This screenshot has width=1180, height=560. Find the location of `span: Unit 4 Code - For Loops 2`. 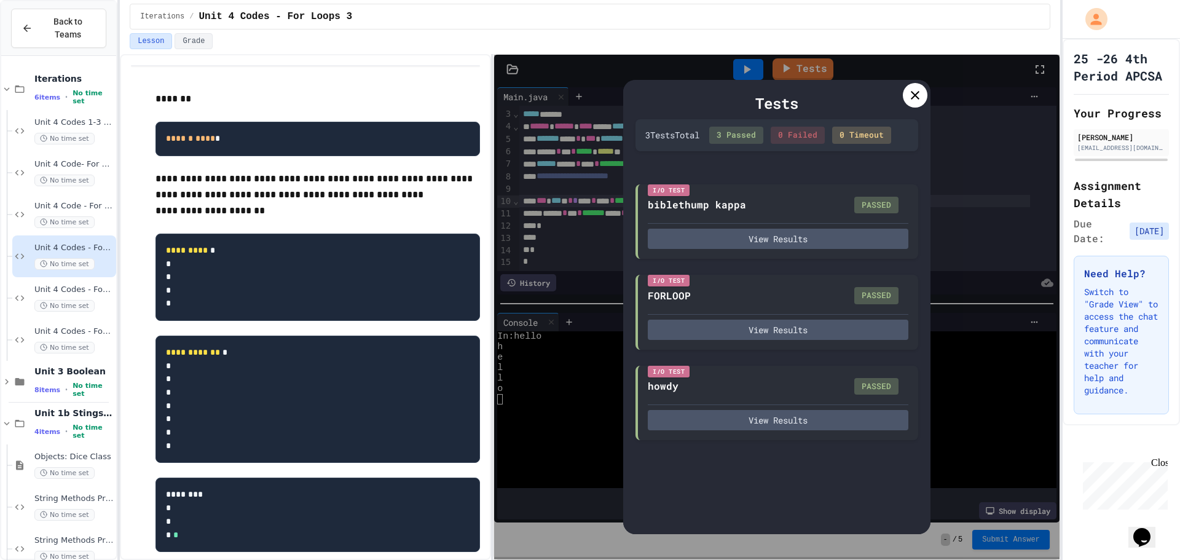

span: Unit 4 Code - For Loops 2 is located at coordinates (74, 206).